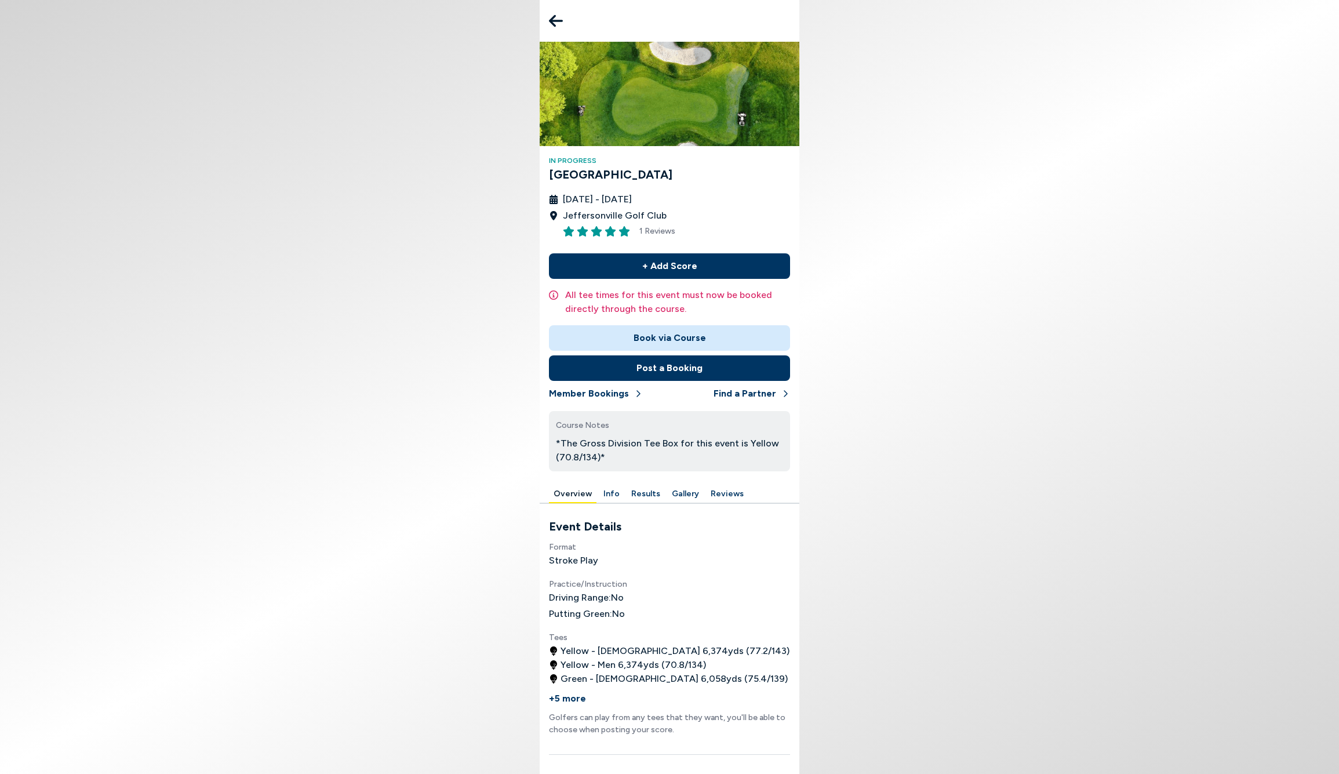  I want to click on img: Jeffersonville, so click(669, 94).